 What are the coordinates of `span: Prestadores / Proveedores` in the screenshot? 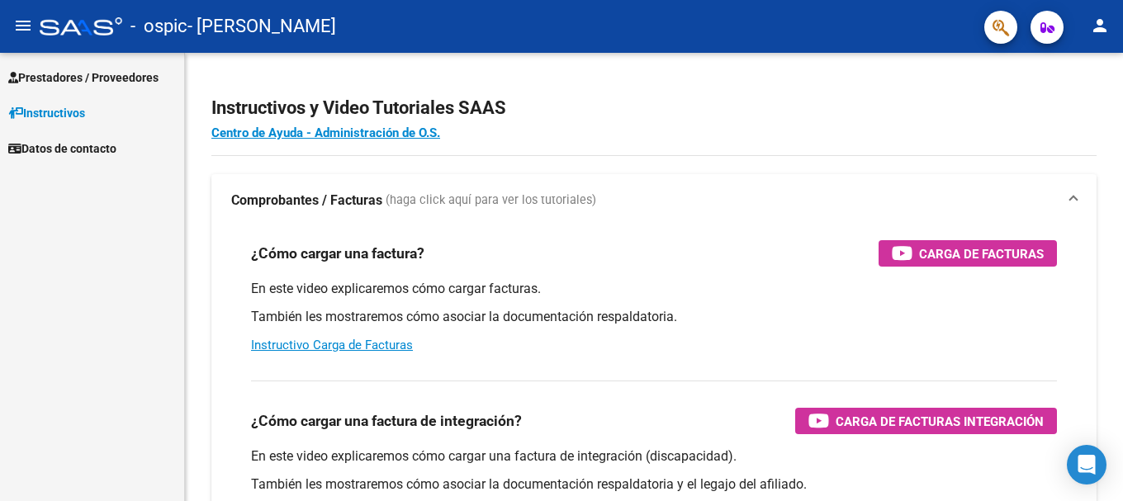 It's located at (83, 78).